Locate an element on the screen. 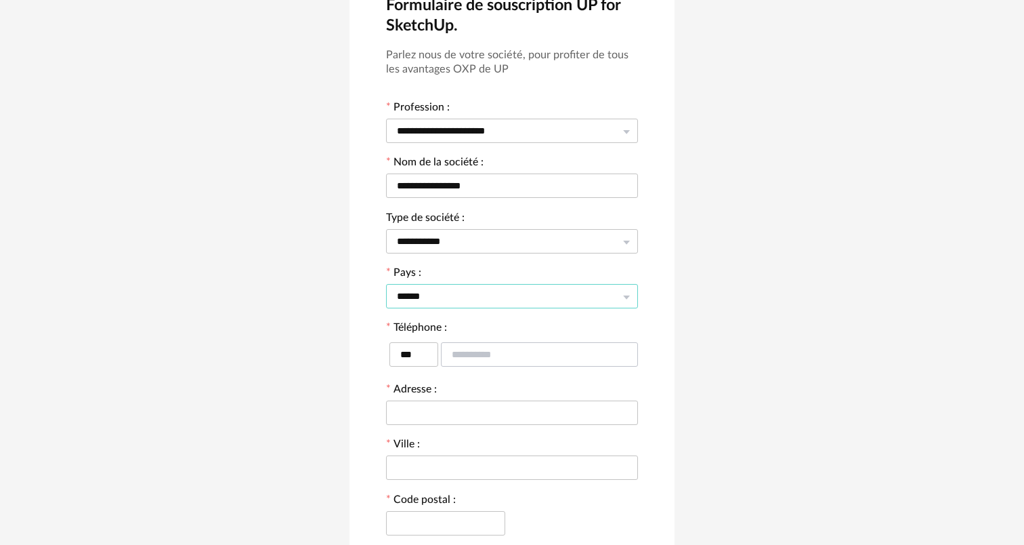  label: Adresse : is located at coordinates (411, 391).